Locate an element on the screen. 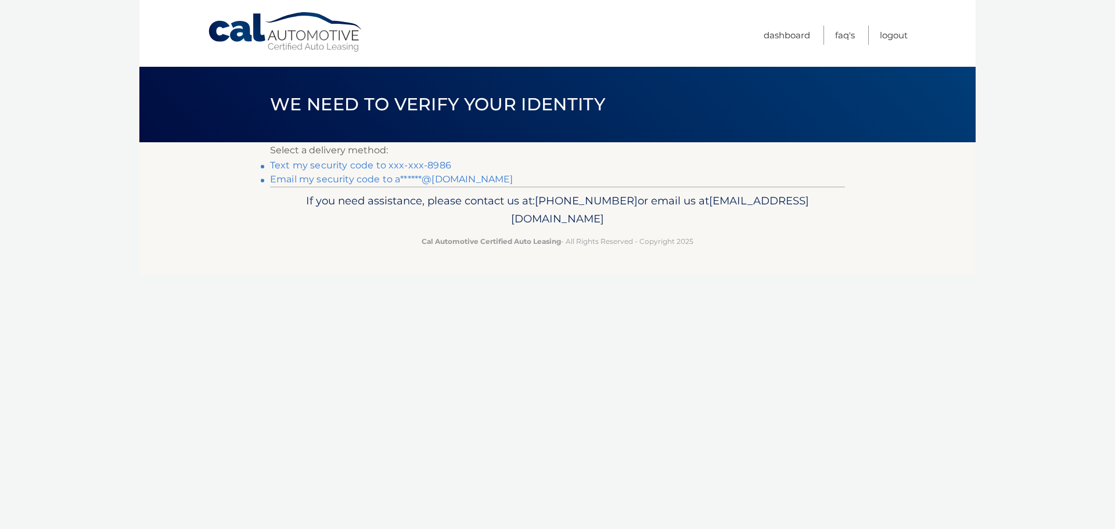  strong: Cal Automotive Certified Auto Leasing is located at coordinates (491, 241).